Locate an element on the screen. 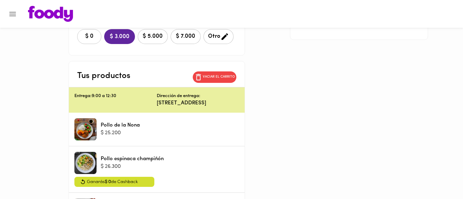 Image resolution: width=463 pixels, height=199 pixels. span: $ 7.000 is located at coordinates (185, 36).